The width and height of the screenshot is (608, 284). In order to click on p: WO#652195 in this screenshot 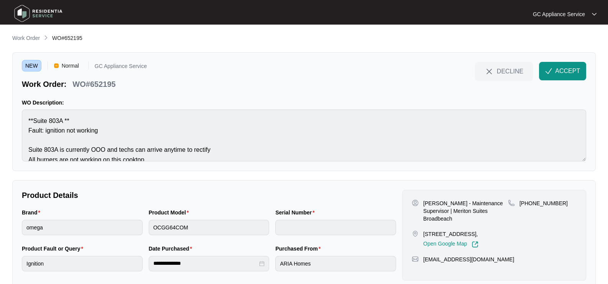, I will do `click(94, 84)`.